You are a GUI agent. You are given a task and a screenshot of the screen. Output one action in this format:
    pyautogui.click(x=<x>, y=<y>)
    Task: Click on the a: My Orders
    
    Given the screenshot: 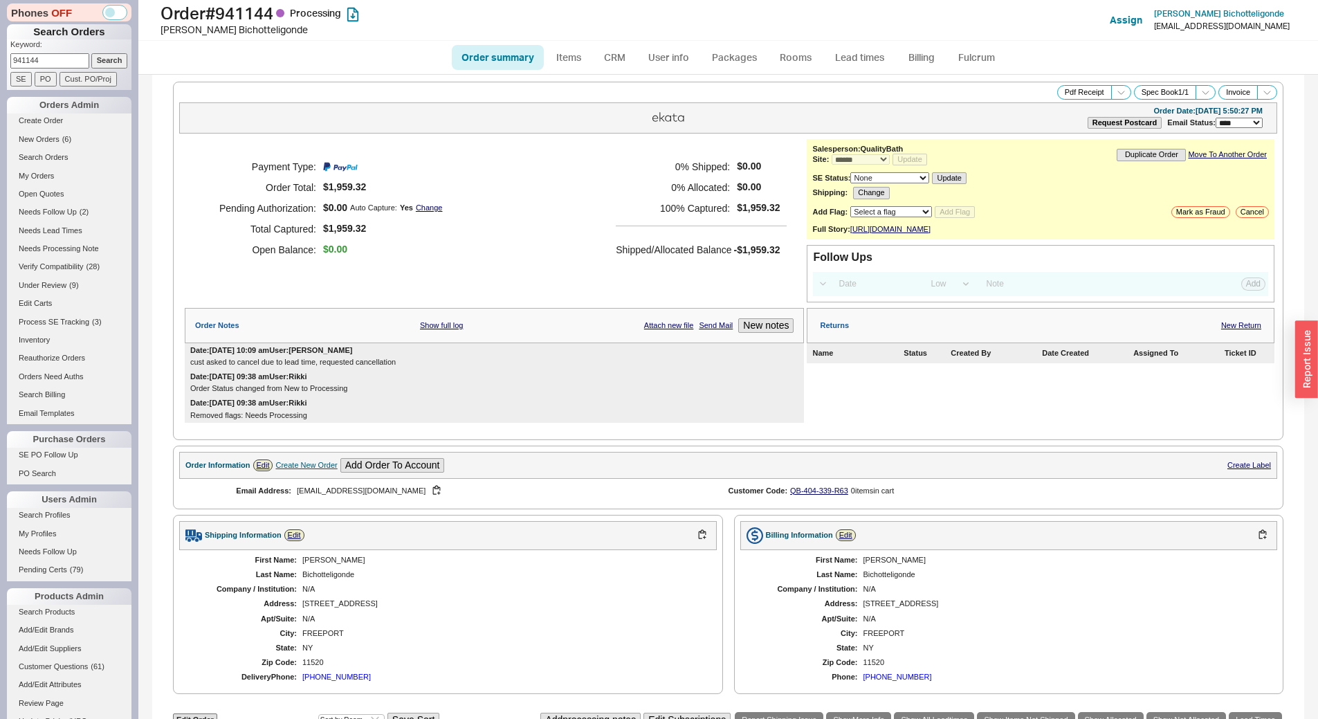 What is the action you would take?
    pyautogui.click(x=69, y=176)
    